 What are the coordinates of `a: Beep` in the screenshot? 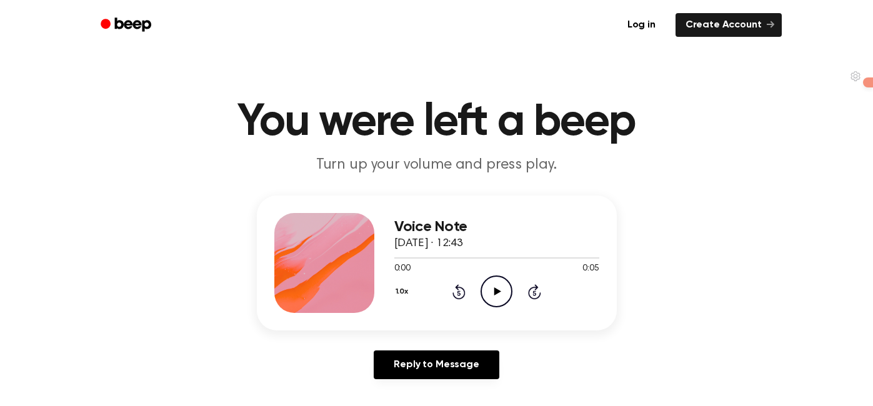 It's located at (127, 25).